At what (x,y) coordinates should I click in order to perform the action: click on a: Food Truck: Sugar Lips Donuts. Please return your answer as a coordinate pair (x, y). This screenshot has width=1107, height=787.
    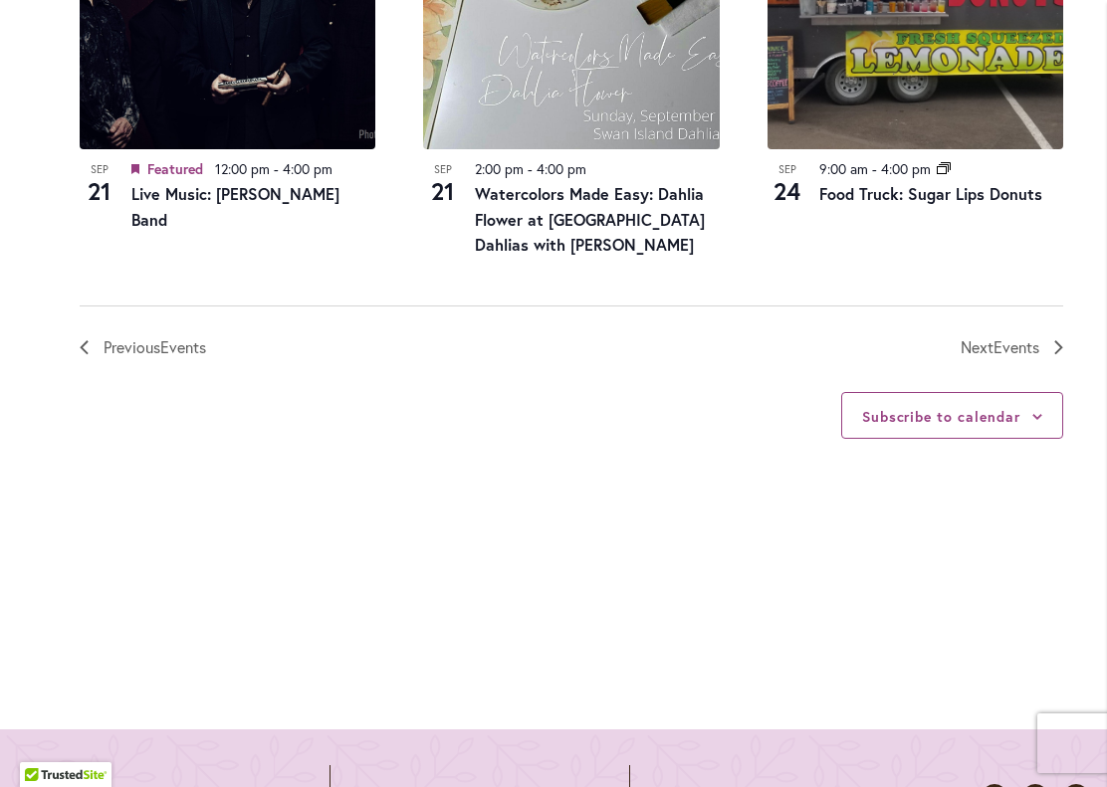
    Looking at the image, I should click on (931, 193).